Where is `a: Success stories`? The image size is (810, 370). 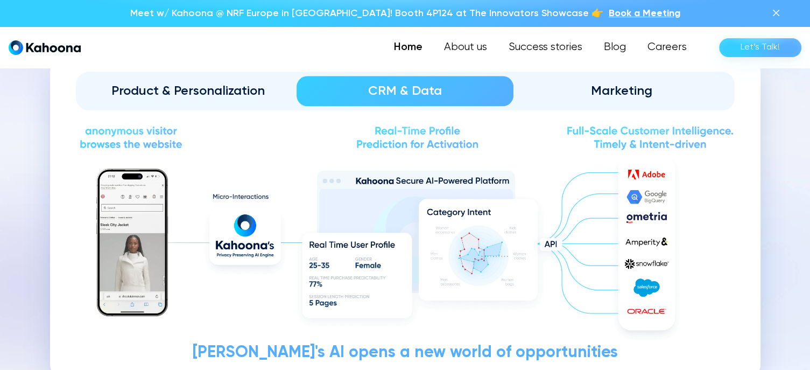
a: Success stories is located at coordinates (545, 47).